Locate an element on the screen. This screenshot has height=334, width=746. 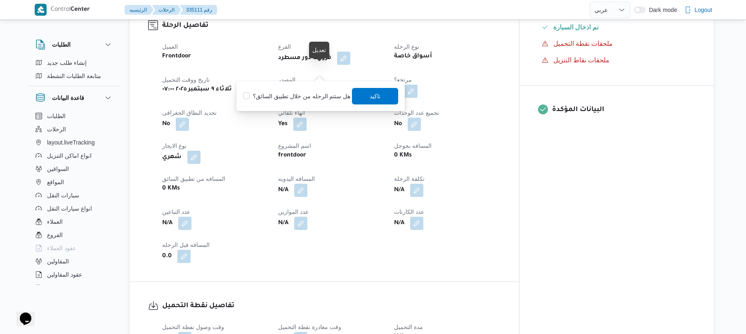
span: تم ادخال السيارة is located at coordinates (576, 27).